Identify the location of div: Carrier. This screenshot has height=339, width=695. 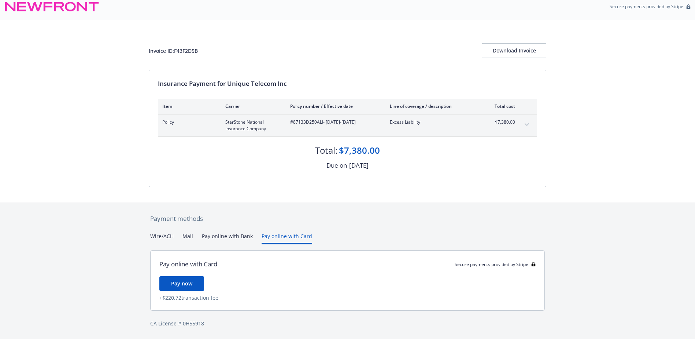
(252, 106).